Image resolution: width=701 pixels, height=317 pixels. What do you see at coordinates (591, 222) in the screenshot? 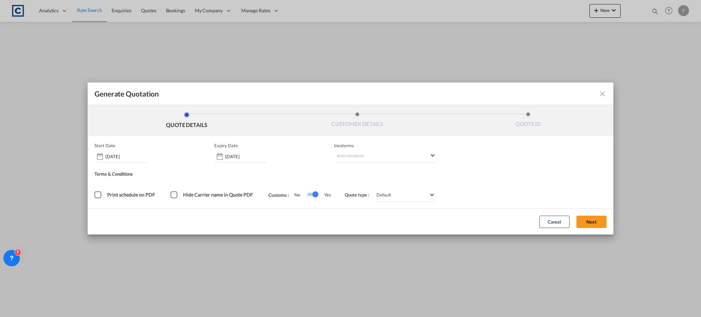
I see `button: Next` at bounding box center [591, 222].